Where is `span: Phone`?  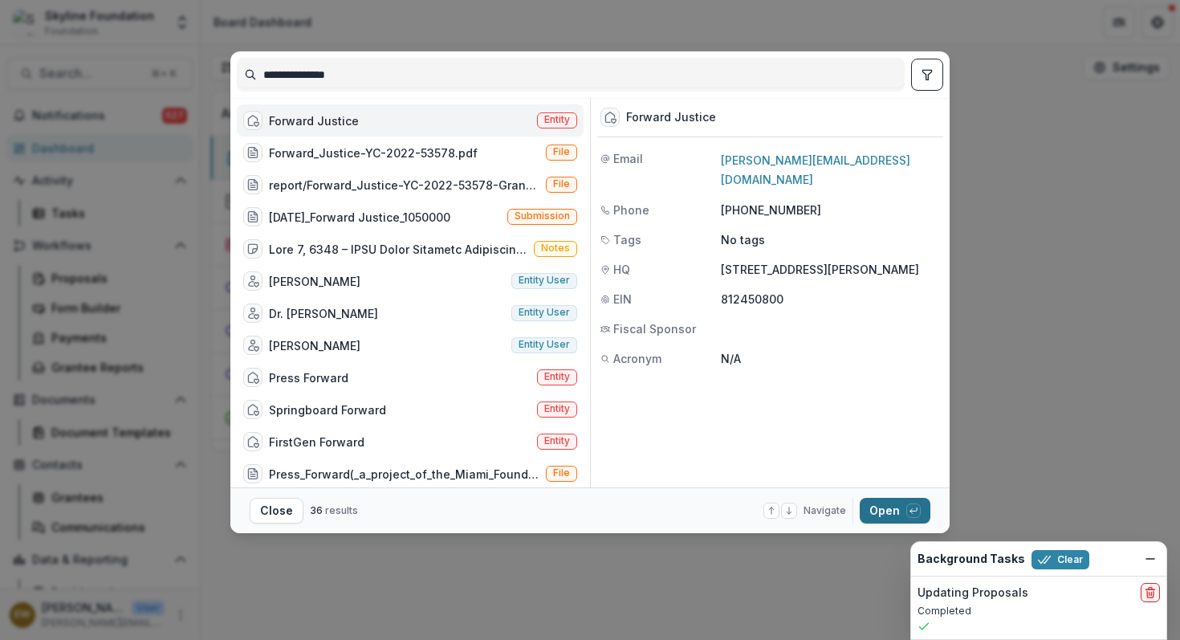
span: Phone is located at coordinates (631, 210).